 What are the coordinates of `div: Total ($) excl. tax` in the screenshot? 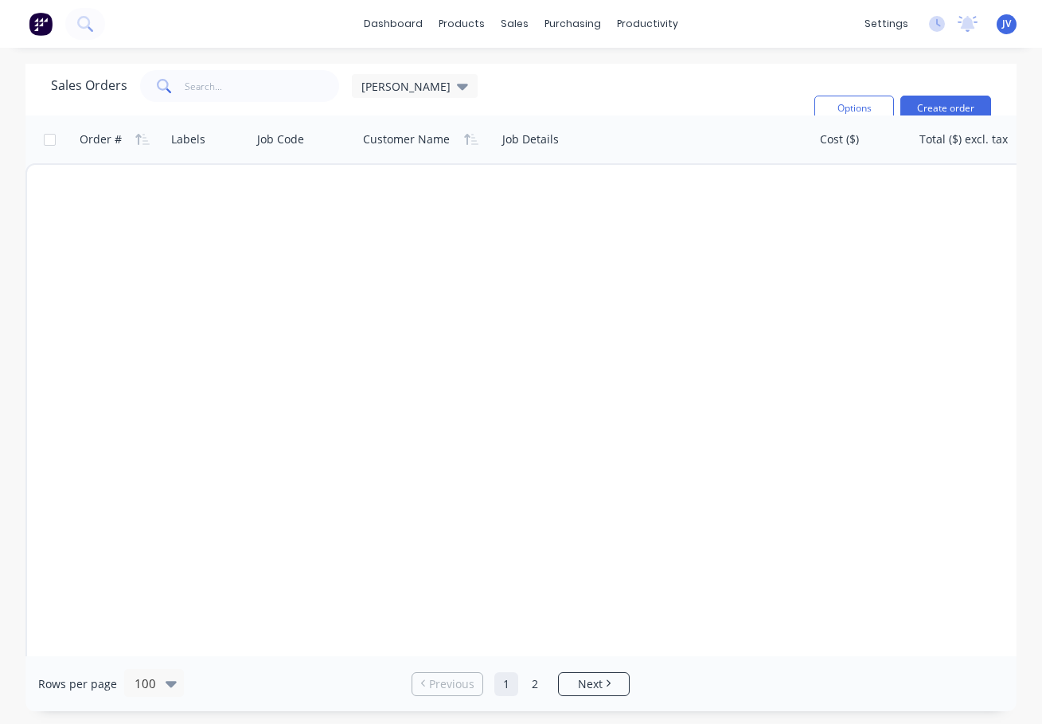 It's located at (963, 139).